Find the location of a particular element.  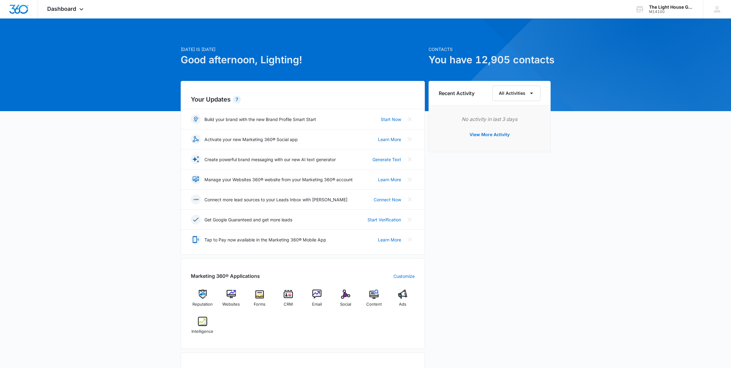

a: CRM is located at coordinates (288, 300).